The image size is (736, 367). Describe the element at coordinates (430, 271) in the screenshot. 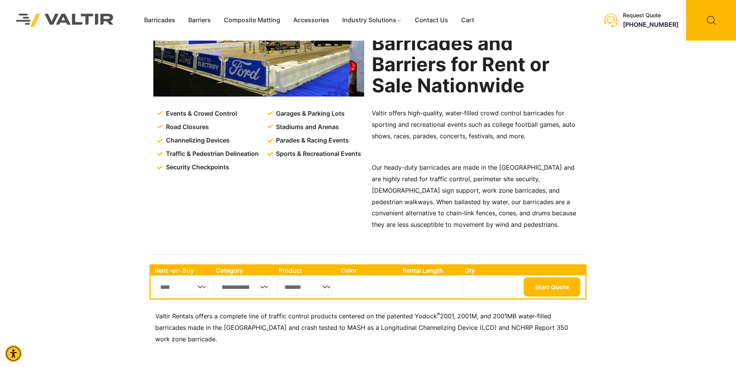

I see `th: Rental Length` at that location.